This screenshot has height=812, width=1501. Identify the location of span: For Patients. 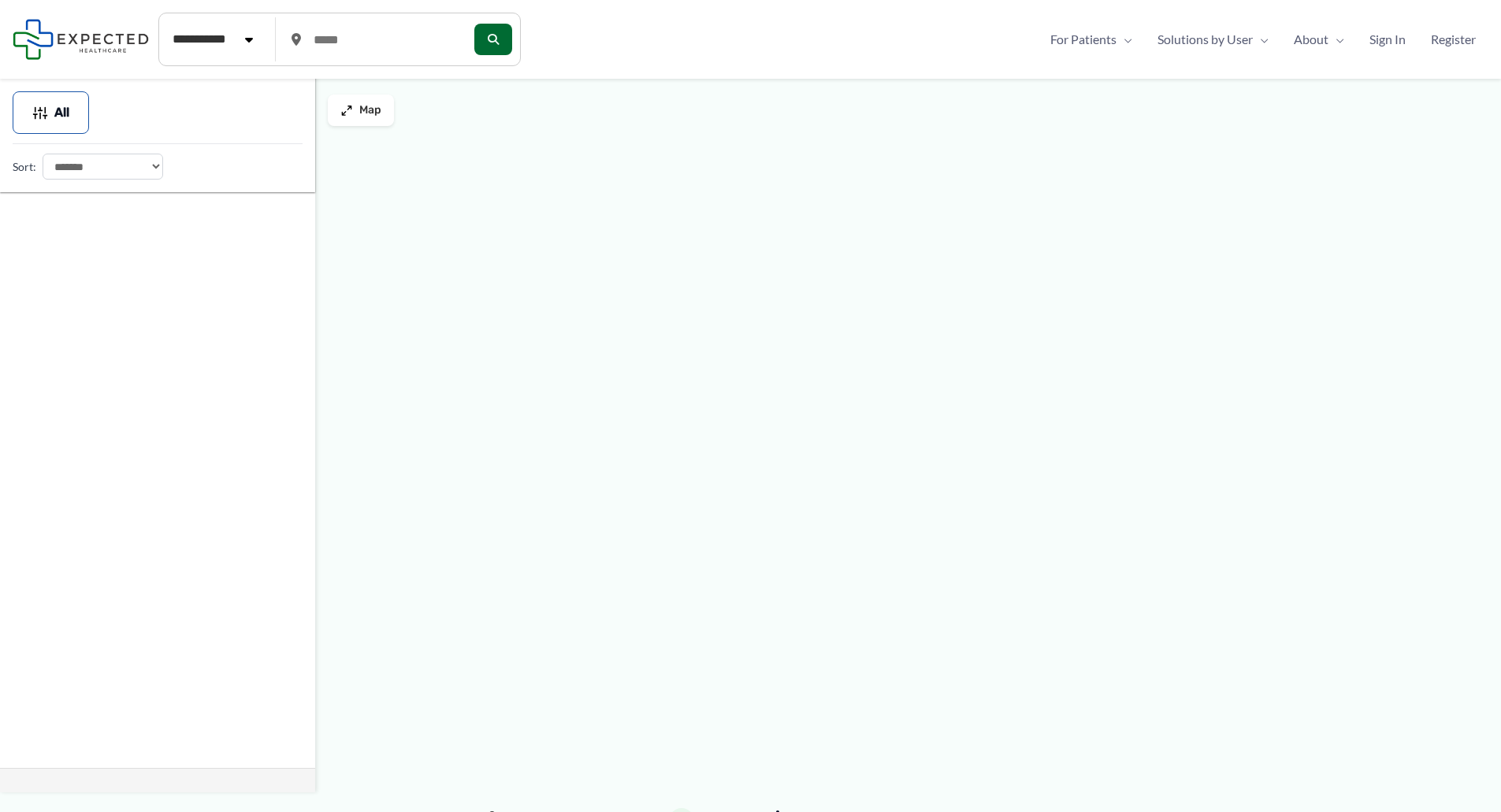
(1083, 39).